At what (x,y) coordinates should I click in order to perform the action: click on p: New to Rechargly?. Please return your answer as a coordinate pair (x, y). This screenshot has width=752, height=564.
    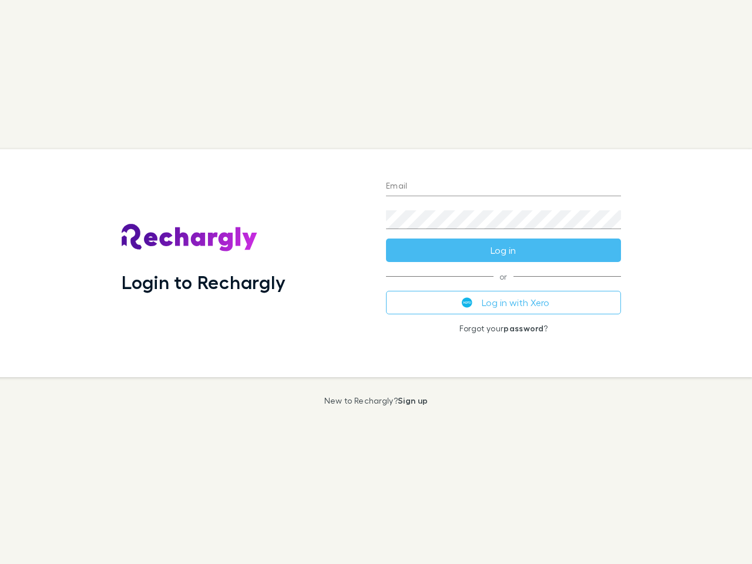
    Looking at the image, I should click on (376, 401).